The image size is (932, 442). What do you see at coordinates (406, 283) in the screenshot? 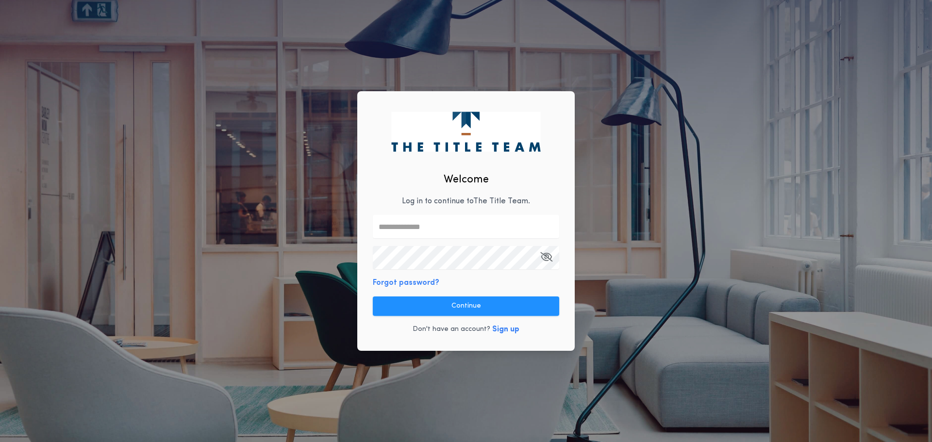
I see `button: Forgot password?` at bounding box center [406, 283].